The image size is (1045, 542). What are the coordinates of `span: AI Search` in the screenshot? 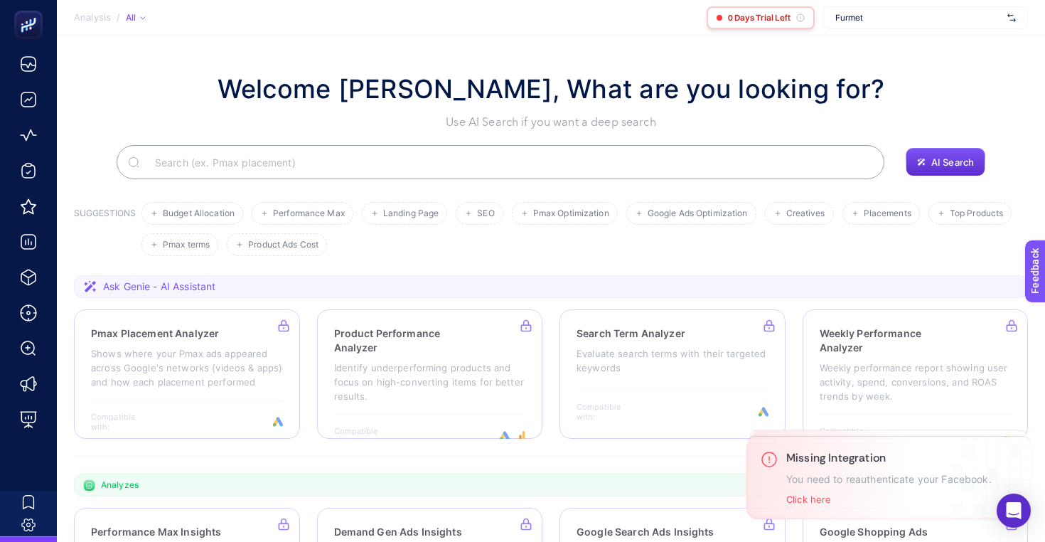 It's located at (953, 162).